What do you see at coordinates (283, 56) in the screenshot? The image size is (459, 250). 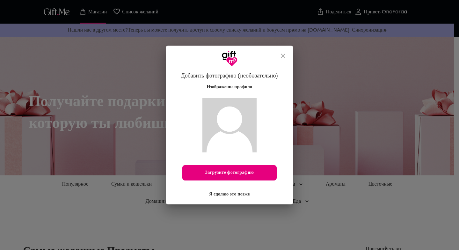 I see `button: Закрыть` at bounding box center [283, 56].